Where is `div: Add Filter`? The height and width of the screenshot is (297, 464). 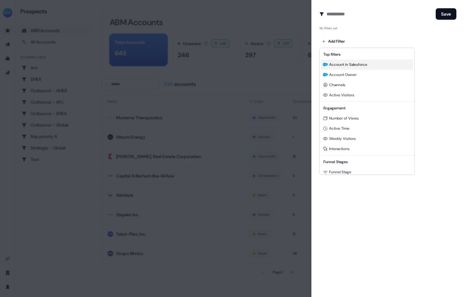
div: Add Filter is located at coordinates (367, 111).